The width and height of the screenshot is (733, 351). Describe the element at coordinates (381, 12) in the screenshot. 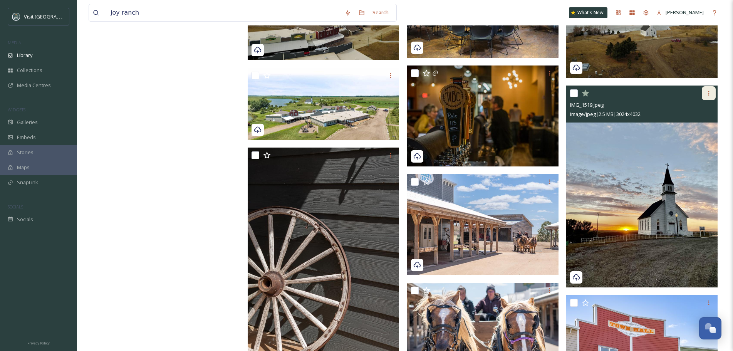

I see `div: Search` at that location.